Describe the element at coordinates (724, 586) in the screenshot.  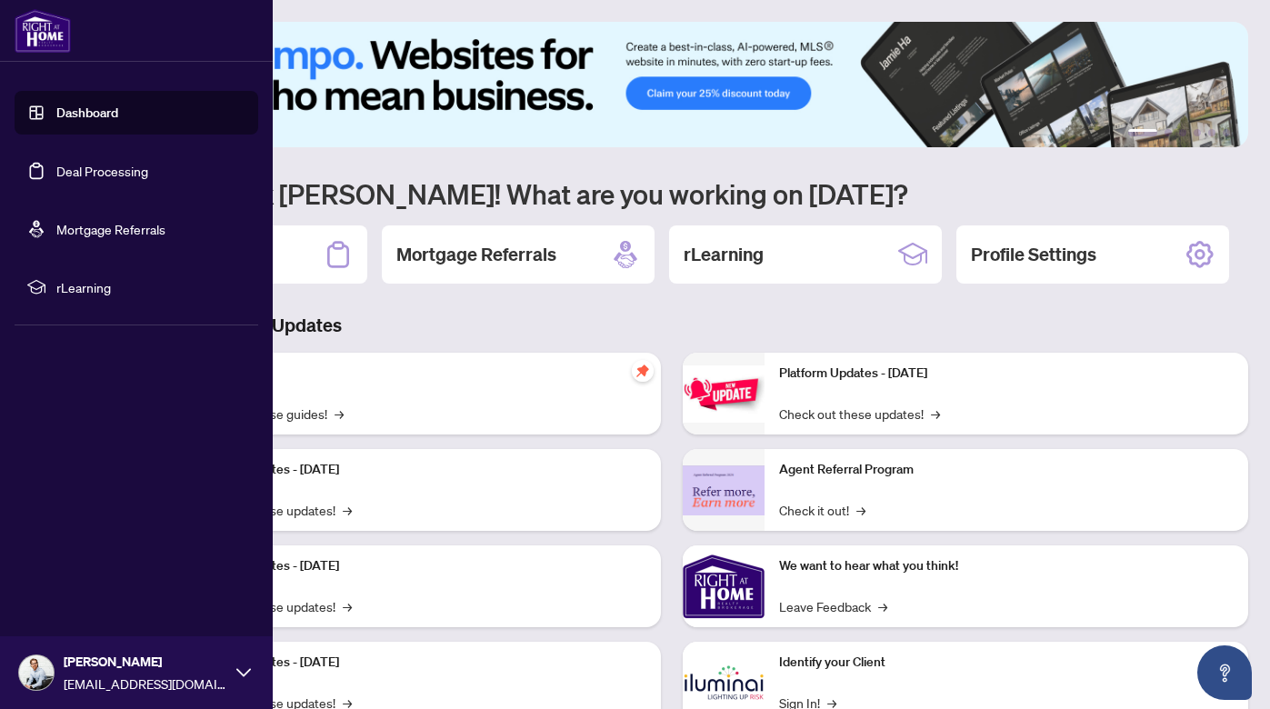
I see `img: We want to hear what you think!` at that location.